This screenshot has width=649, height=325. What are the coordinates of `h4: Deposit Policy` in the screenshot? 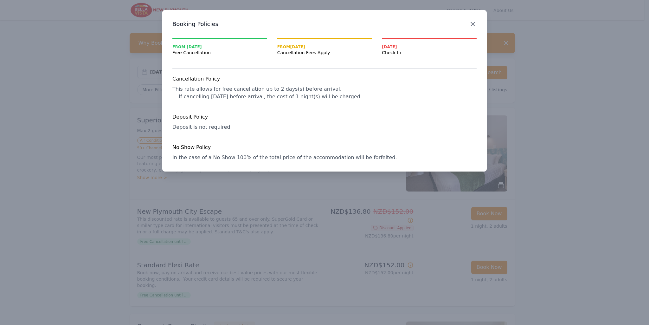 It's located at (324, 117).